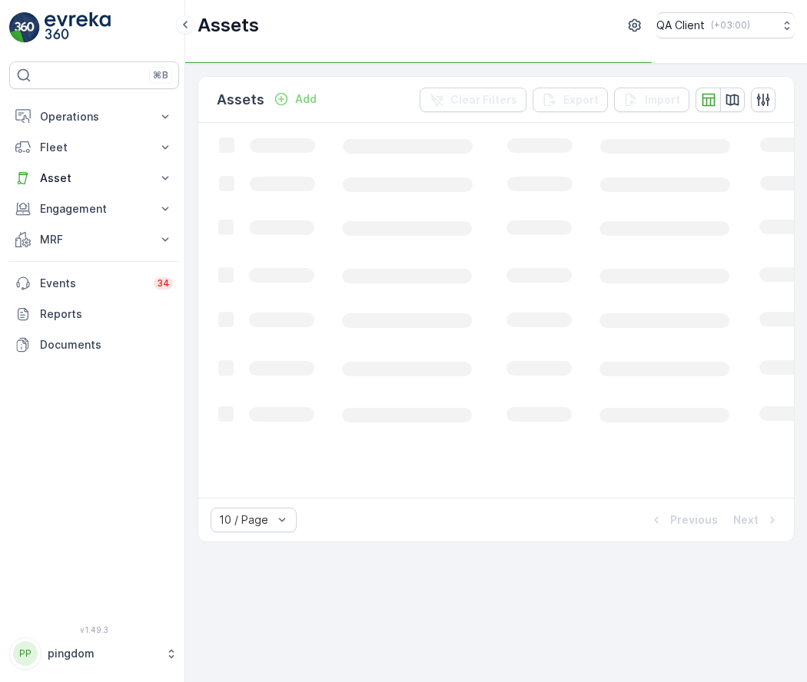  What do you see at coordinates (94, 148) in the screenshot?
I see `p: Fleet` at bounding box center [94, 148].